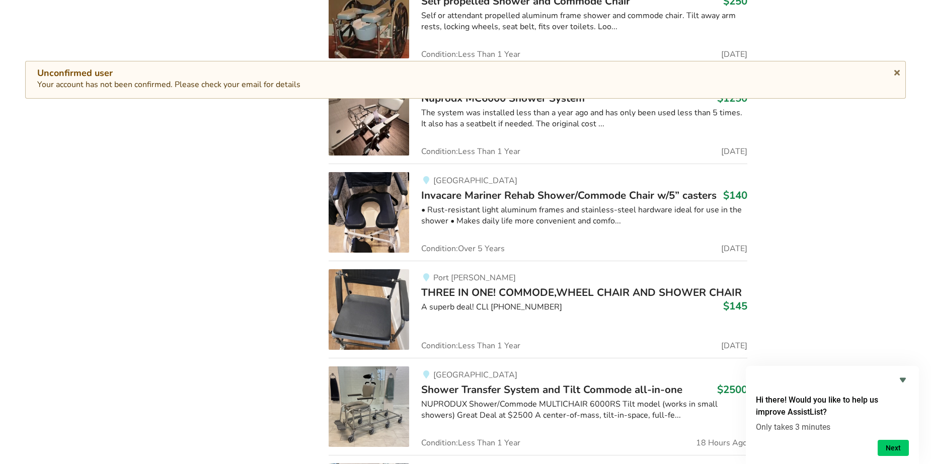 This screenshot has height=464, width=931. What do you see at coordinates (584, 410) in the screenshot?
I see `div: NUPRODUX Shower/Commode MULTICHAIR 6000RS Tilt model (works in small showers) Great Deal at $2500...` at bounding box center [584, 410].